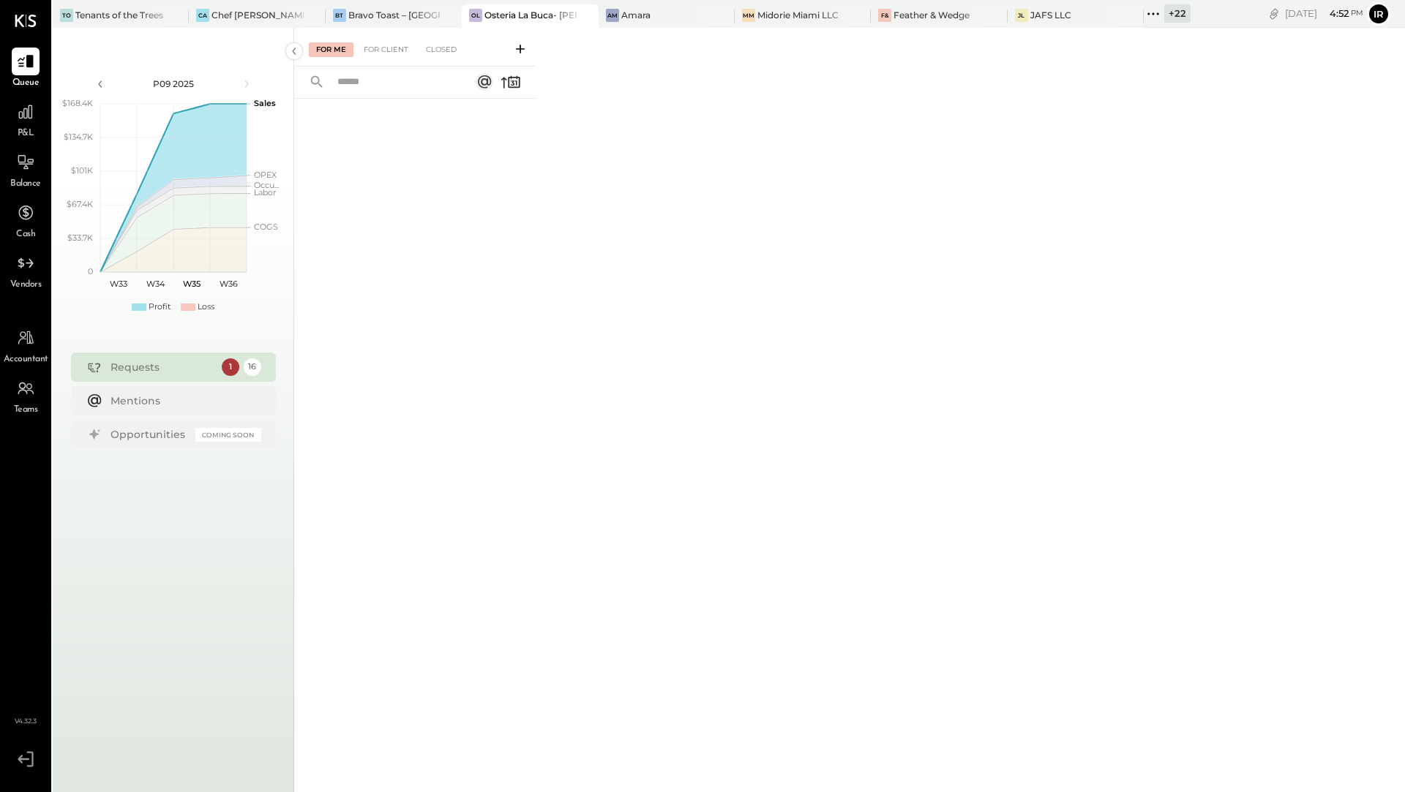 The image size is (1405, 792). What do you see at coordinates (476, 15) in the screenshot?
I see `div: OL` at bounding box center [476, 15].